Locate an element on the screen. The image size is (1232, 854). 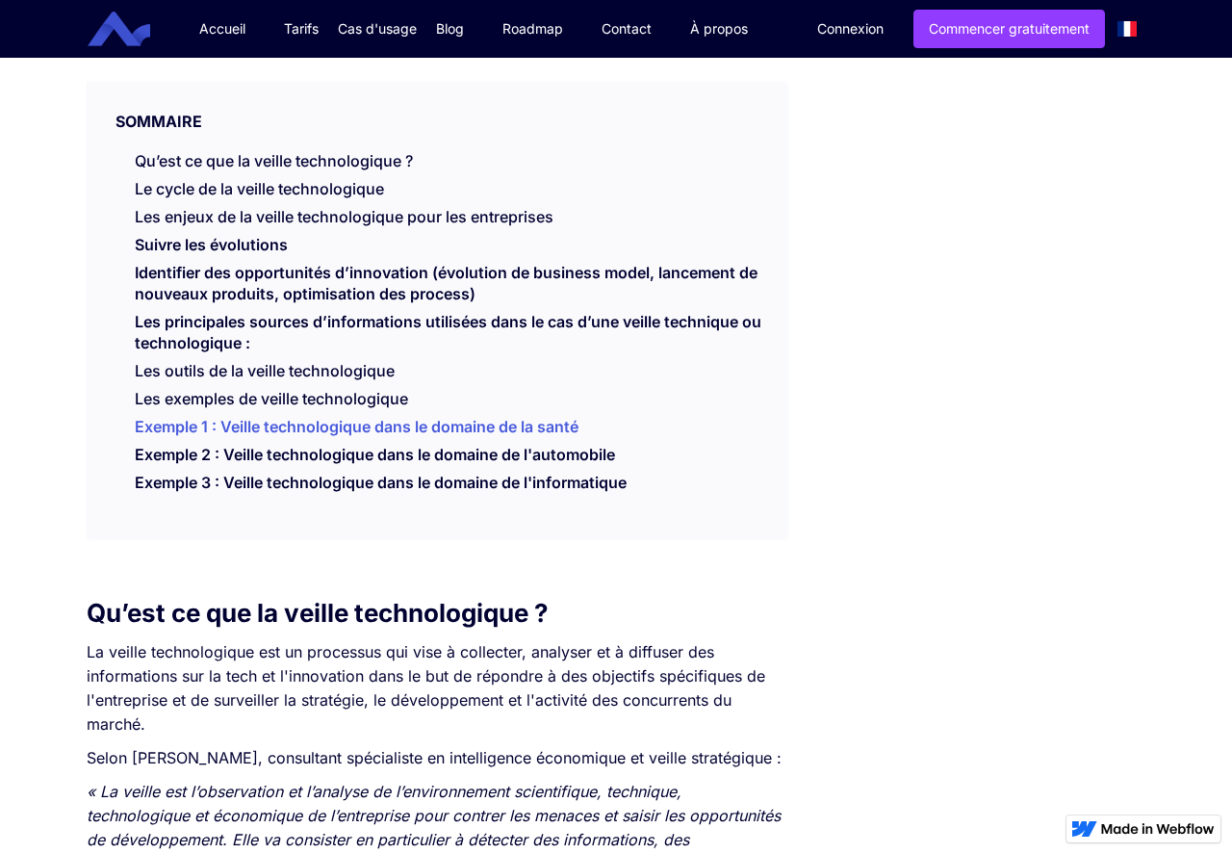
a: Les enjeux de la veille technologique pour les entreprises is located at coordinates (344, 217).